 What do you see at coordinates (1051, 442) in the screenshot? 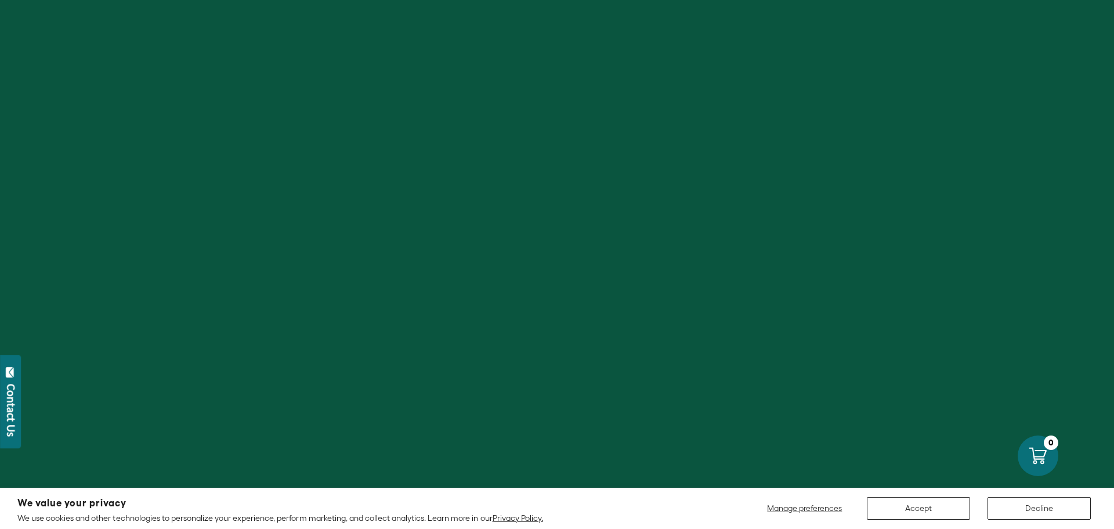
I see `div: 0` at bounding box center [1051, 442].